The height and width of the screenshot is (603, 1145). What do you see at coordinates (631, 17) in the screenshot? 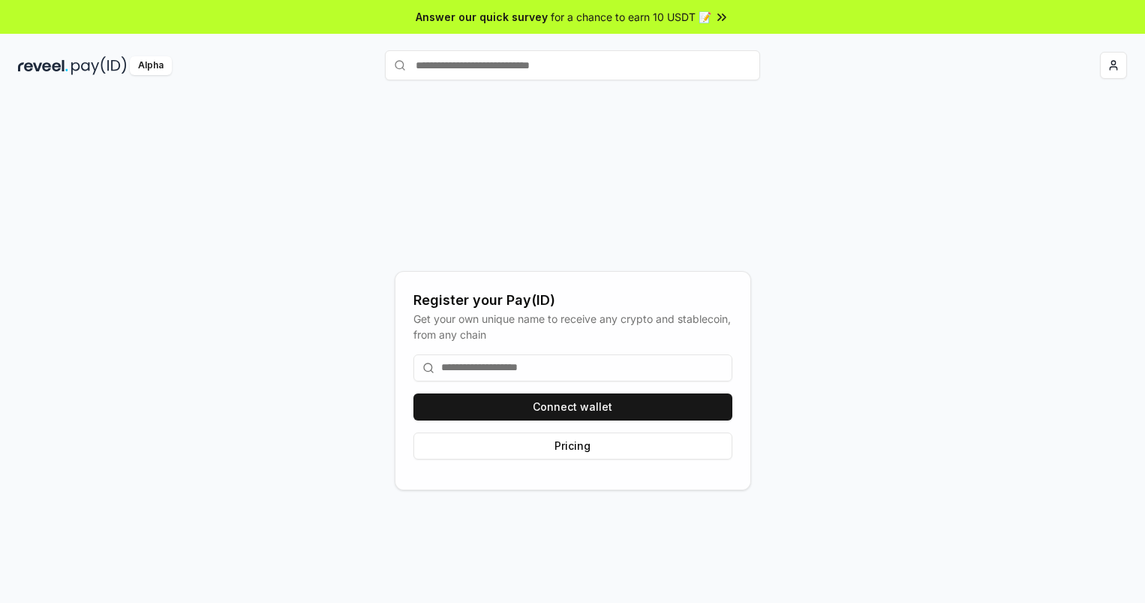
I see `span: for a chance to earn 10 USDT 📝` at bounding box center [631, 17].